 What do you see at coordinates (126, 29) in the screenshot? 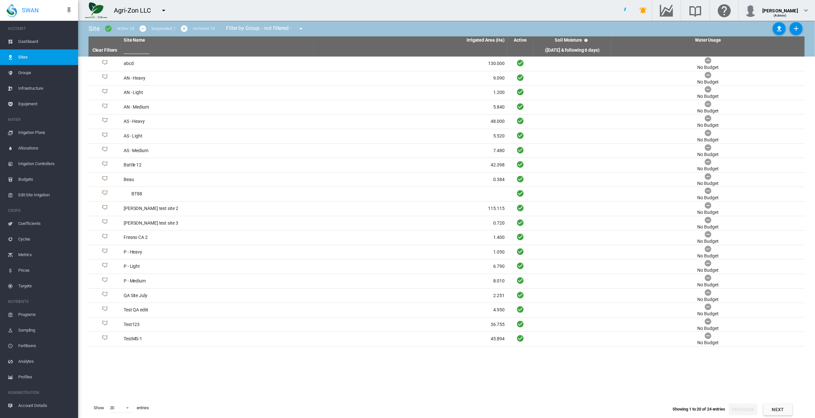
I see `div: Active: 24` at bounding box center [126, 29].